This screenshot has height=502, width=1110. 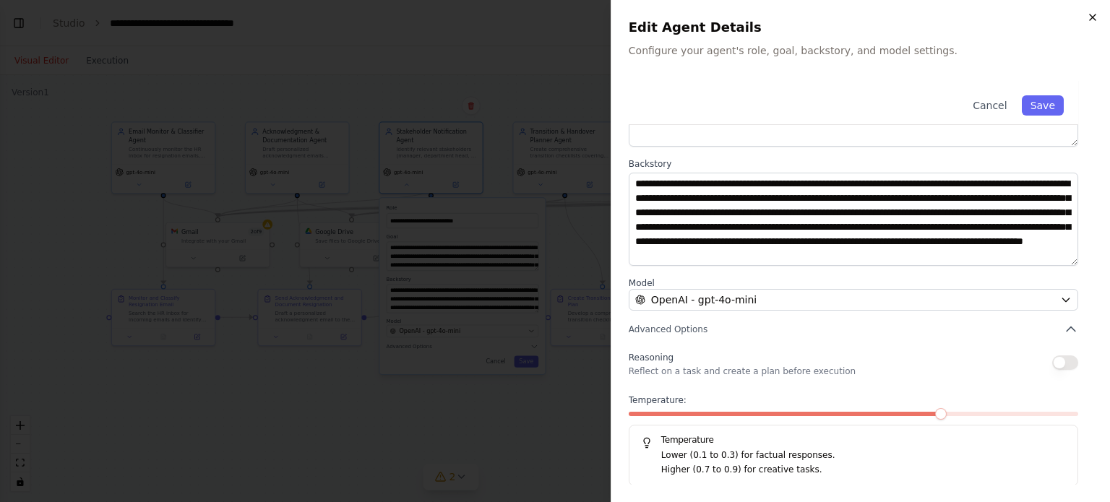 I want to click on h2: Edit Agent Details, so click(x=861, y=27).